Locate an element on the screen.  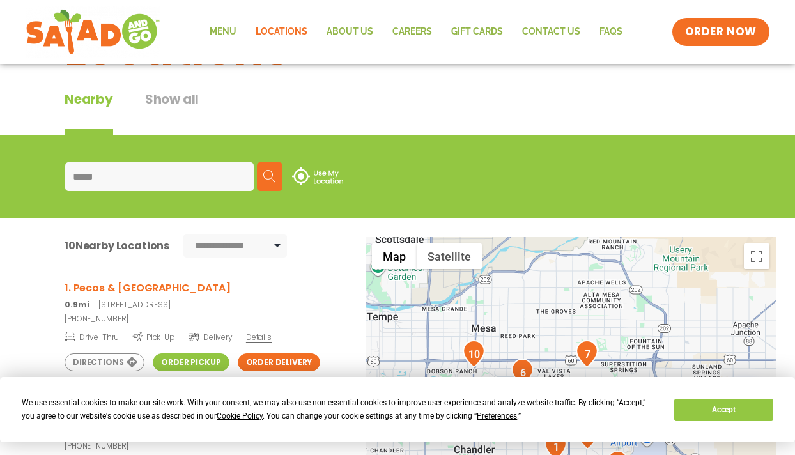
a: Order Delivery is located at coordinates (279, 362).